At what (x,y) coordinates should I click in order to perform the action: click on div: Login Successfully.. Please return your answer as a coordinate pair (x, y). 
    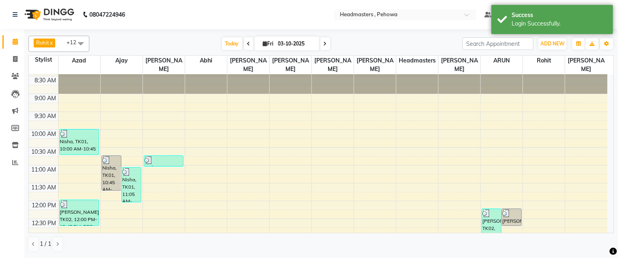
    Looking at the image, I should click on (559, 24).